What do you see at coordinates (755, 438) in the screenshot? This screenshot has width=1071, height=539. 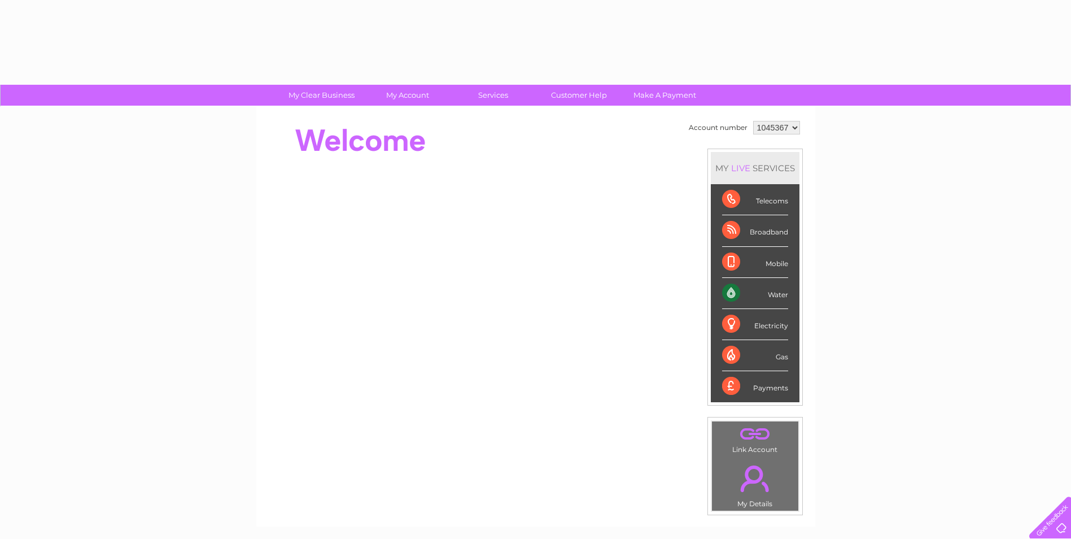 I see `td: Link Account` at bounding box center [755, 438].